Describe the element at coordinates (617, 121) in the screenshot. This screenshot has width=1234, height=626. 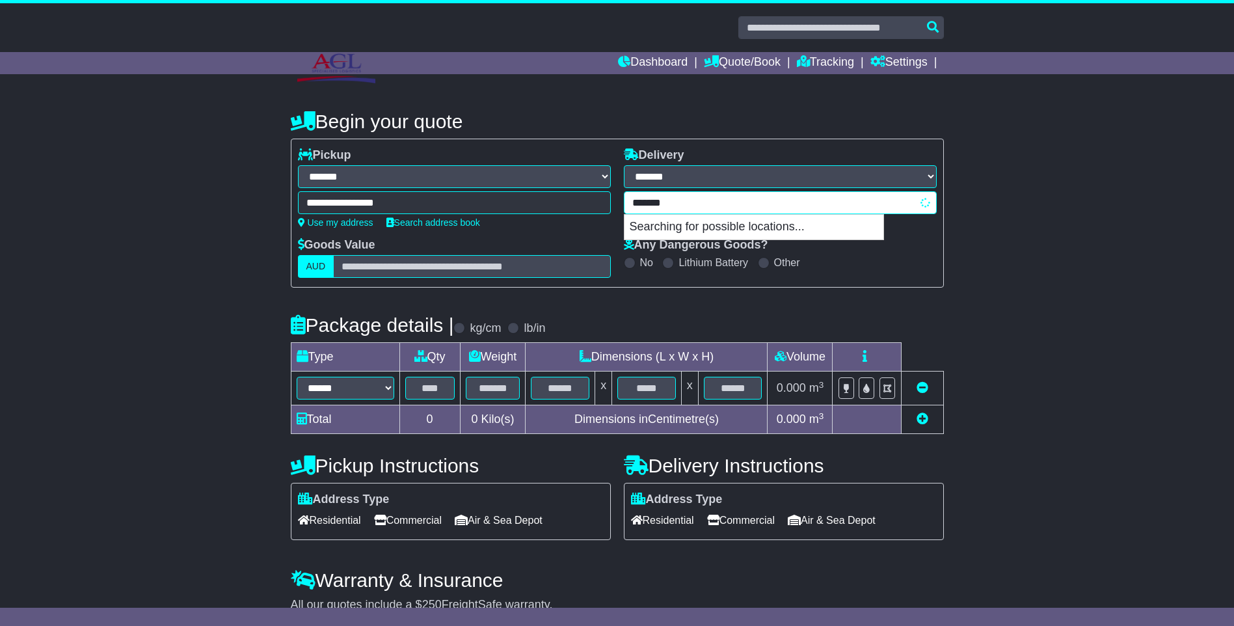
I see `h4: Begin your quote` at that location.